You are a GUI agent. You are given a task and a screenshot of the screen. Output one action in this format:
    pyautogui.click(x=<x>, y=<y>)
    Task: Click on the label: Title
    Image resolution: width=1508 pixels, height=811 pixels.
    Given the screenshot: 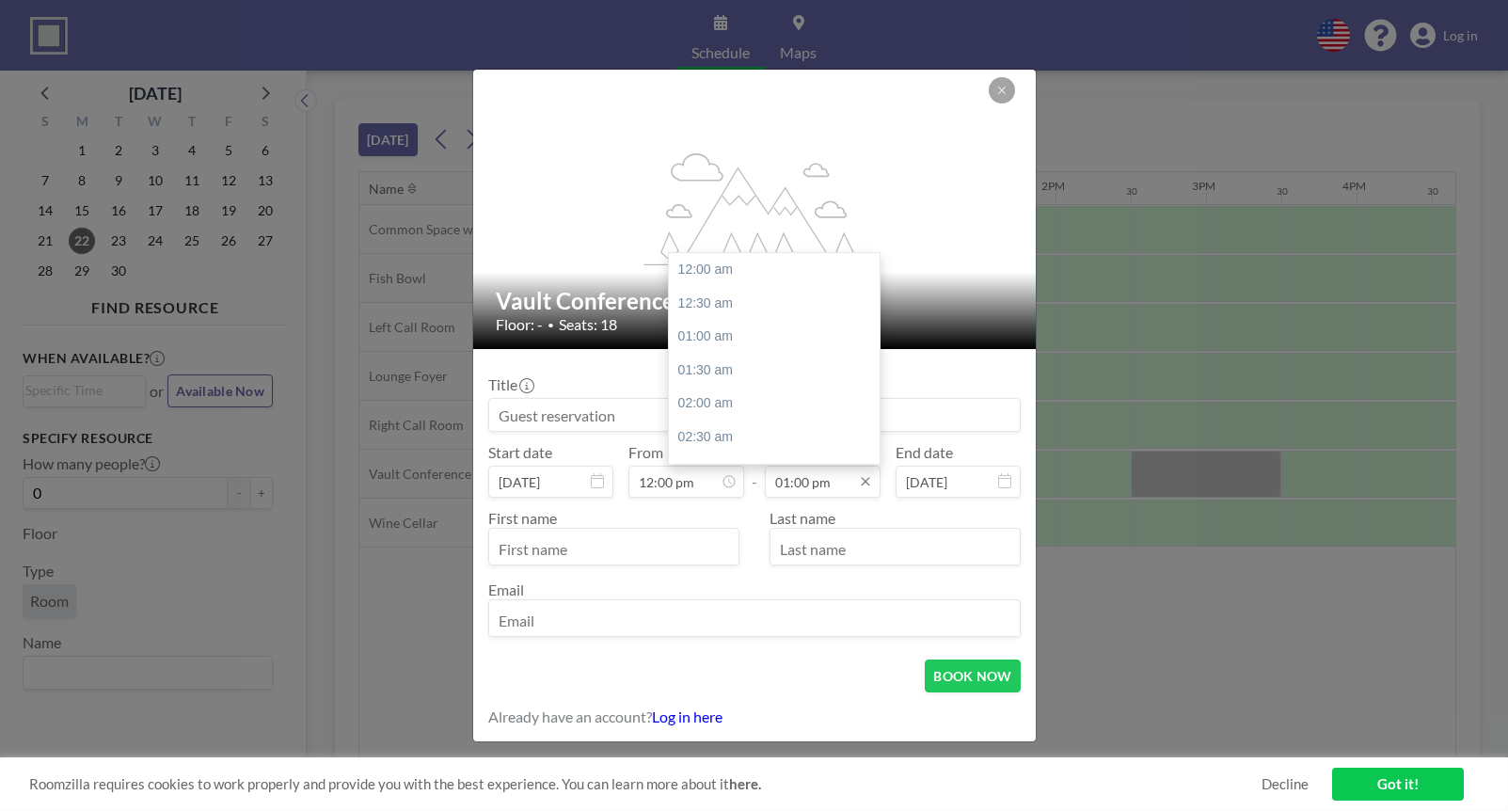 What is the action you would take?
    pyautogui.click(x=510, y=385)
    